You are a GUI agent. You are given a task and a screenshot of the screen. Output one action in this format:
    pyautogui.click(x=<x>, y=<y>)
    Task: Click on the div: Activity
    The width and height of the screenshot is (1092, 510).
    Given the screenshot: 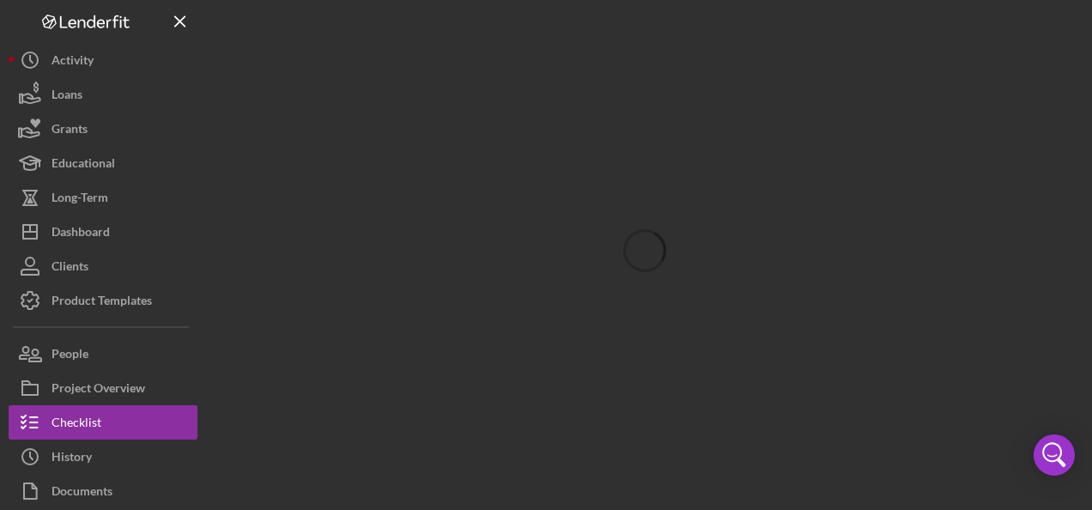 What is the action you would take?
    pyautogui.click(x=72, y=62)
    